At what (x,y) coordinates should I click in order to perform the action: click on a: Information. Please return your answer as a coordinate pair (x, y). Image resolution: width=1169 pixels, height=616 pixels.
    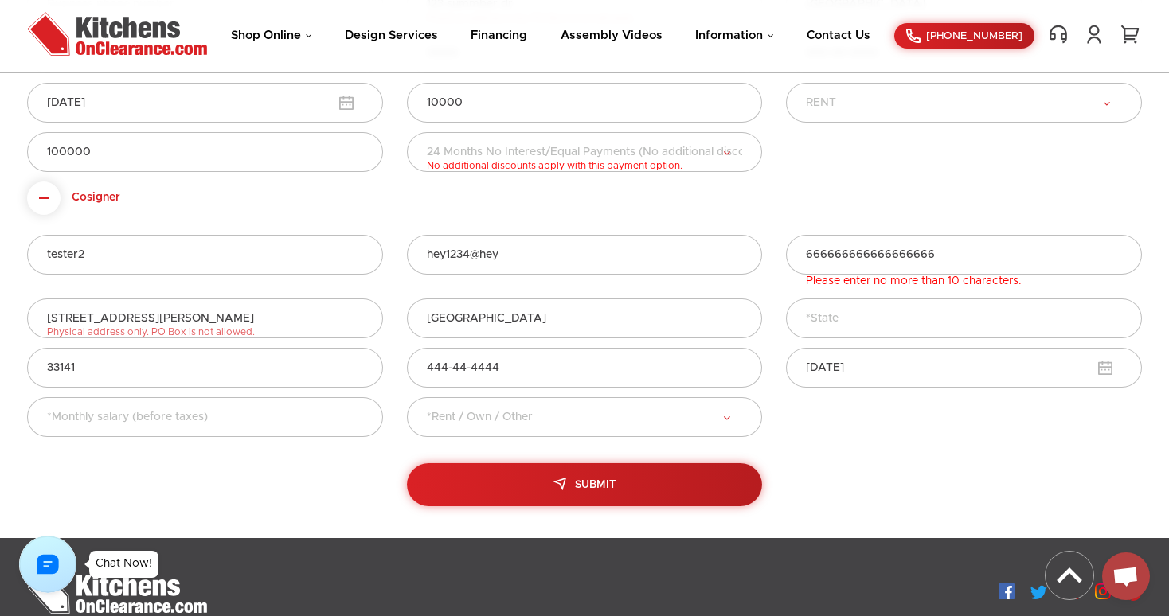
    Looking at the image, I should click on (734, 35).